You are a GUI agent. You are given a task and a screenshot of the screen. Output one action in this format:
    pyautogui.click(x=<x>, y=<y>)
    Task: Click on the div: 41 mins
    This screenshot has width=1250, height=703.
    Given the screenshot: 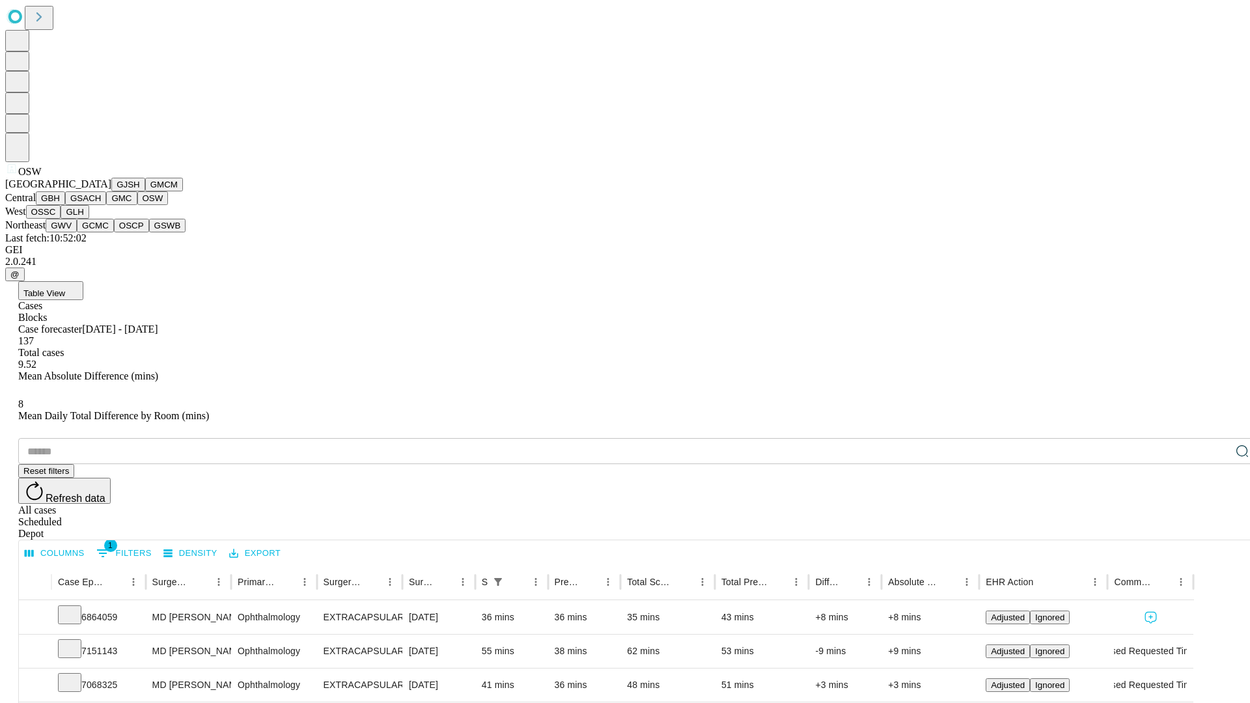 What is the action you would take?
    pyautogui.click(x=512, y=685)
    